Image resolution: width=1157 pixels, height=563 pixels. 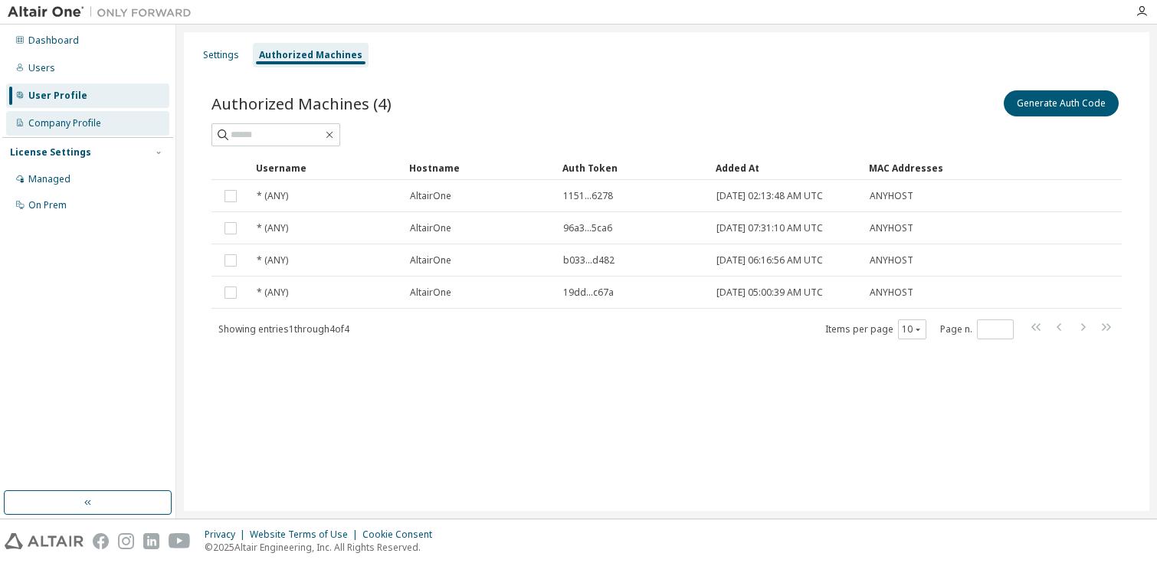 I want to click on div: Website Terms of Use, so click(x=306, y=535).